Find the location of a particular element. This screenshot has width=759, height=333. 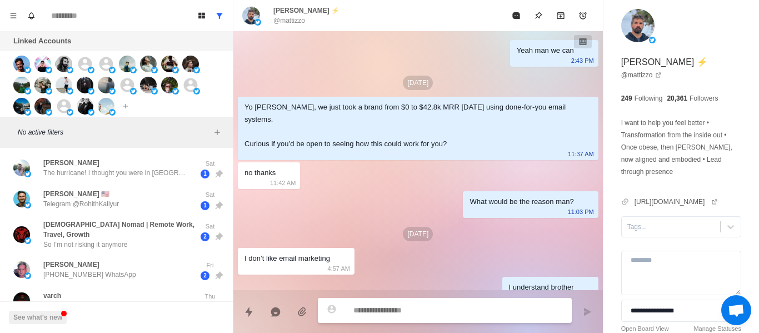

p: 20,361 is located at coordinates (677, 98).